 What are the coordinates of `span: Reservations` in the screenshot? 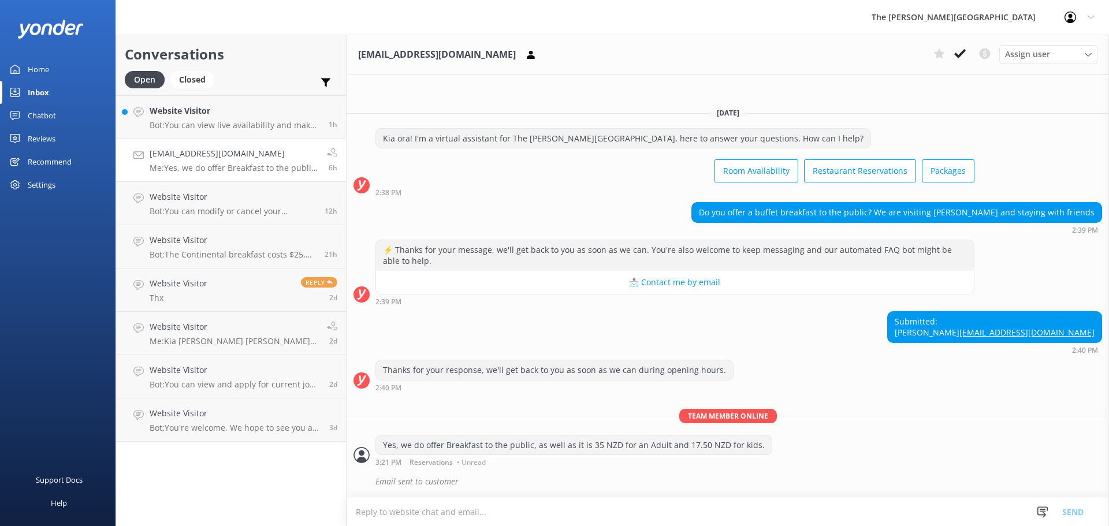 It's located at (431, 462).